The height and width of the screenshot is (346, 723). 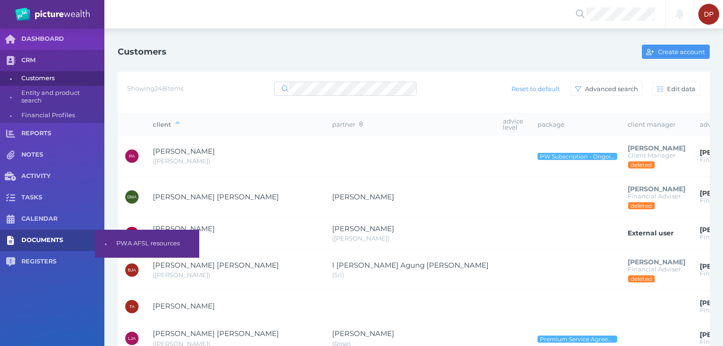 I want to click on span: NOTES, so click(x=63, y=155).